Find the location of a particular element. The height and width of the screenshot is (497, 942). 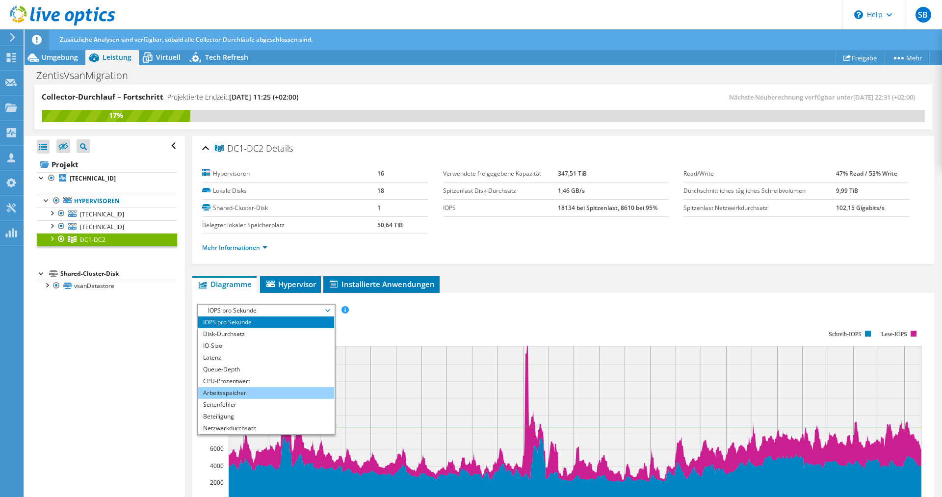

text: Schreib-IOPS is located at coordinates (846, 334).